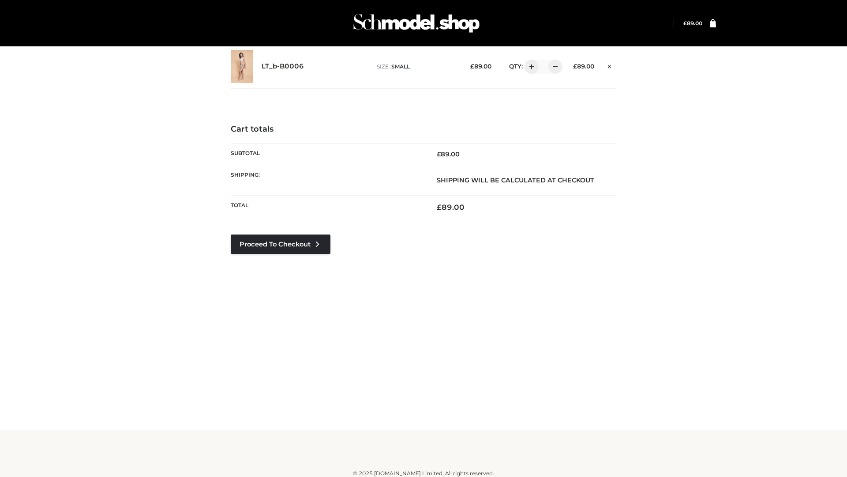 This screenshot has width=847, height=477. Describe the element at coordinates (327, 180) in the screenshot. I see `th: Shipping:` at that location.